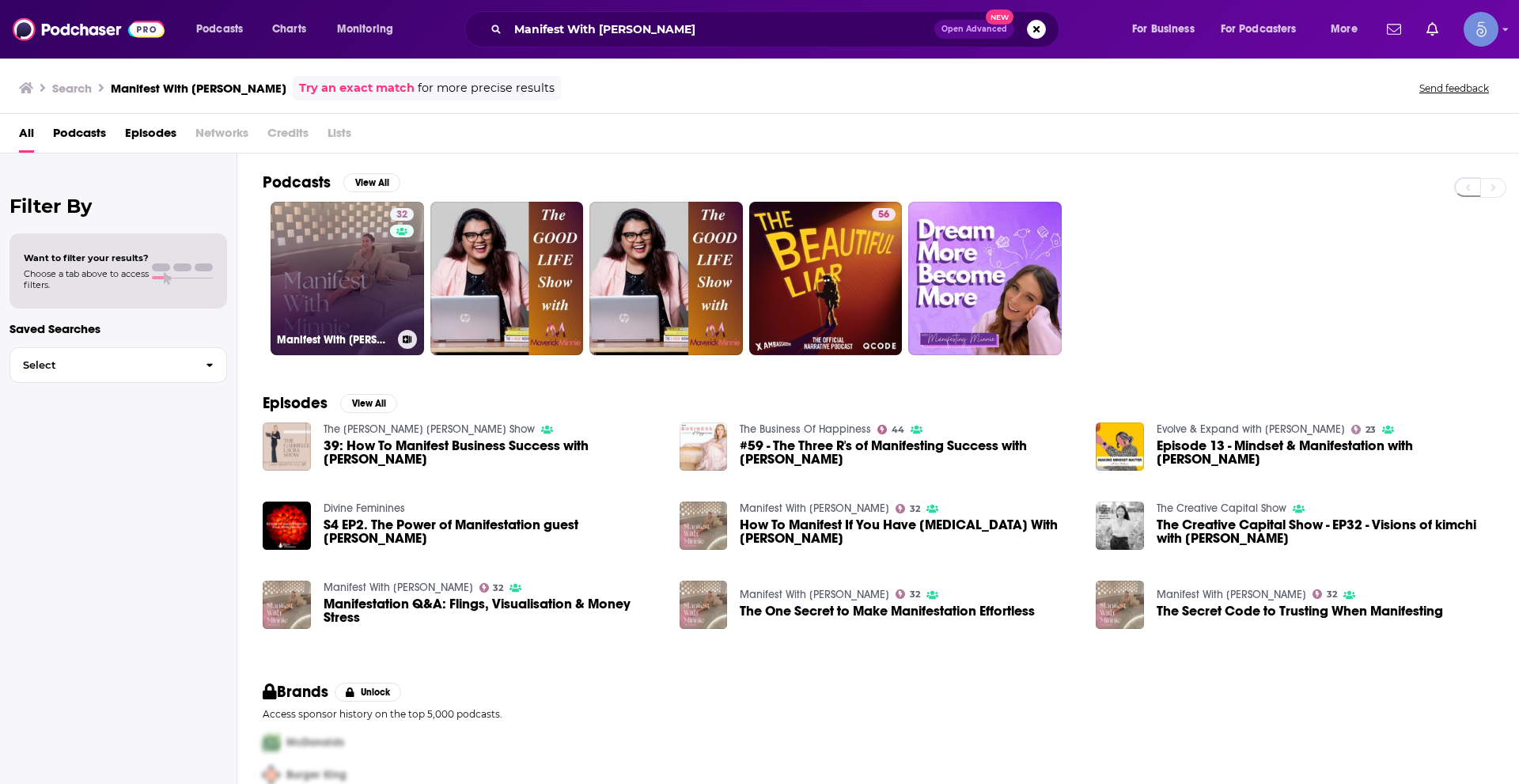  What do you see at coordinates (887, 610) in the screenshot?
I see `span: The One Secret to Make Manifestation Effortless` at bounding box center [887, 610].